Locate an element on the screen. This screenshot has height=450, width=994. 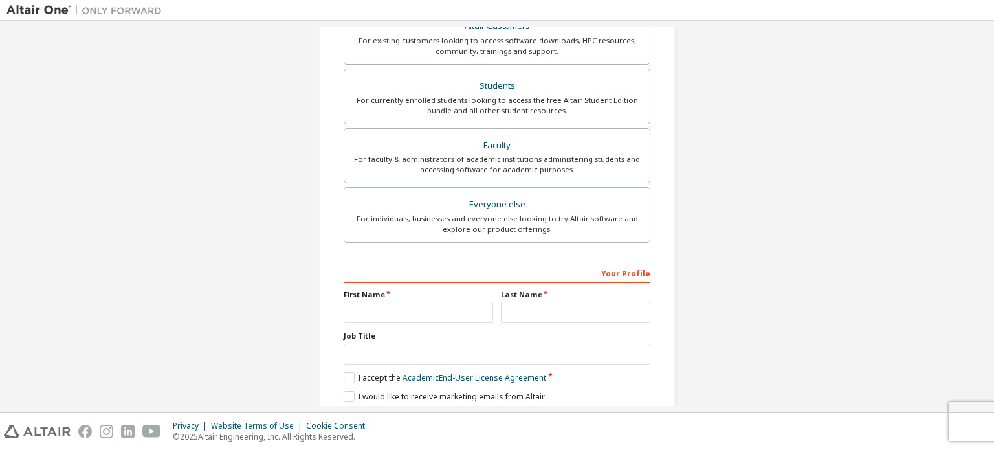
p: © 2025 Altair Engineering, Inc. All Rights Reserved. is located at coordinates (272, 436).